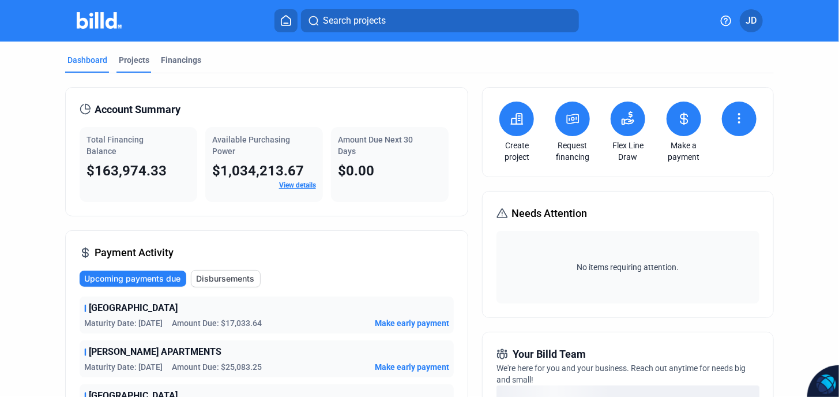 Image resolution: width=839 pixels, height=397 pixels. Describe the element at coordinates (517, 151) in the screenshot. I see `a: Create project` at that location.